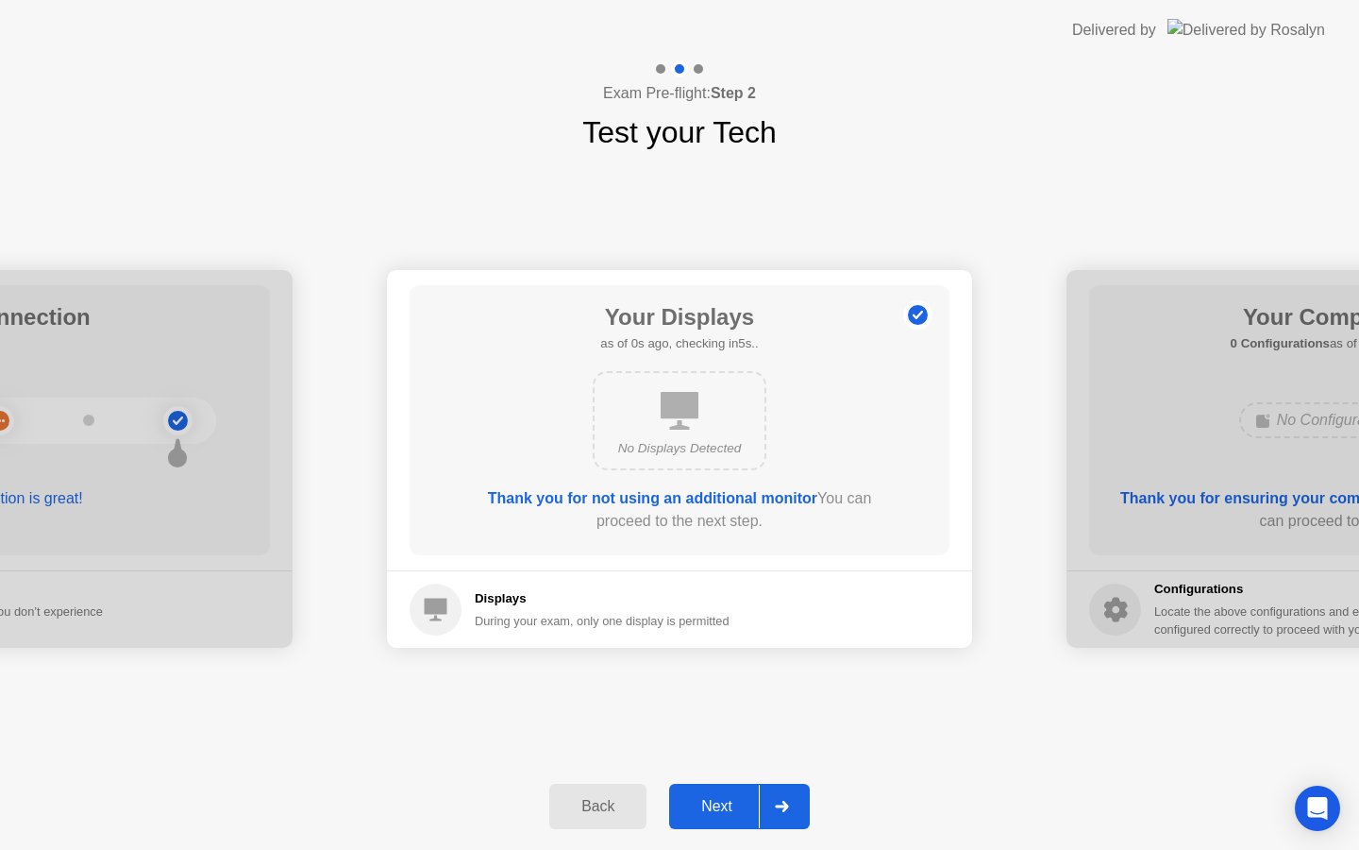  What do you see at coordinates (679, 344) in the screenshot?
I see `h5: as of 0s ago, checking in5s..` at bounding box center [679, 344].